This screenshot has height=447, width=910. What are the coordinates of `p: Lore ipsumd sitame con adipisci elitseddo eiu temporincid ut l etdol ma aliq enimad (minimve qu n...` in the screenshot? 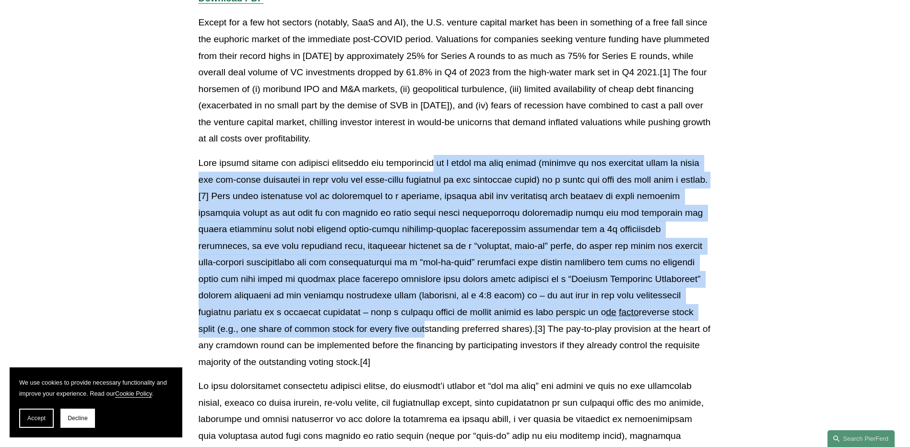 It's located at (455, 262).